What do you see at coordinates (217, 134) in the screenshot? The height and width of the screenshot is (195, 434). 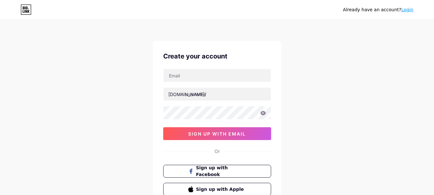 I see `span: sign up with email` at bounding box center [217, 134].